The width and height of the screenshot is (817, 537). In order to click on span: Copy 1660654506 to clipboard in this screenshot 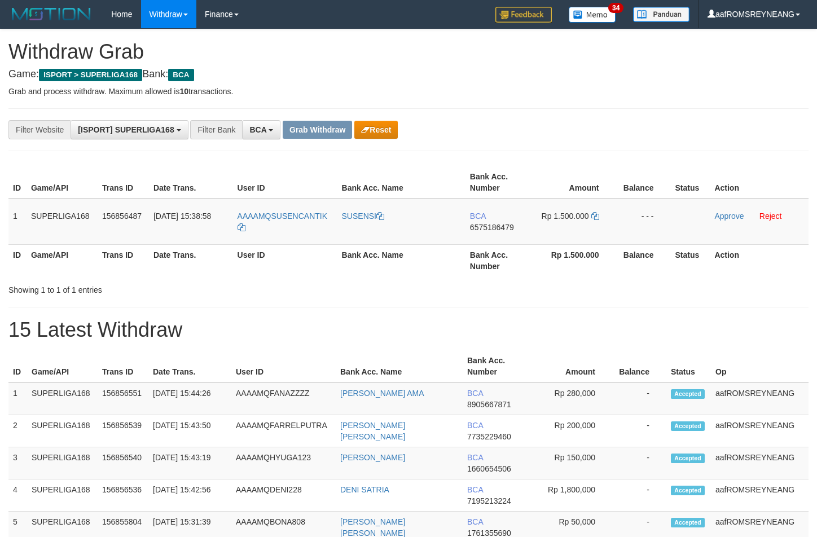, I will do `click(489, 469)`.